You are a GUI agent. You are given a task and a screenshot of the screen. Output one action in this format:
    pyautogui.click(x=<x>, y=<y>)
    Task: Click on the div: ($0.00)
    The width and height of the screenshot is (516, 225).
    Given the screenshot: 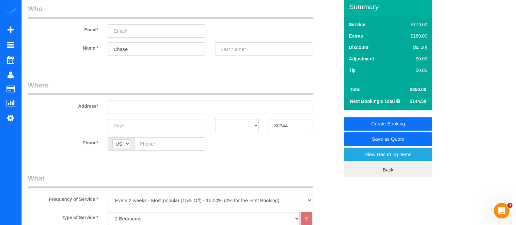 What is the action you would take?
    pyautogui.click(x=412, y=47)
    